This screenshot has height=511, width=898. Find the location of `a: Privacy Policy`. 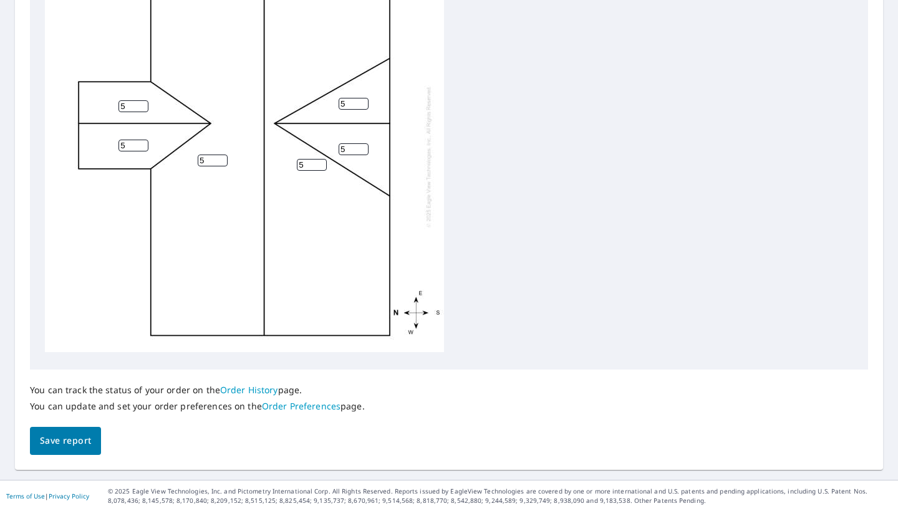

a: Privacy Policy is located at coordinates (69, 496).